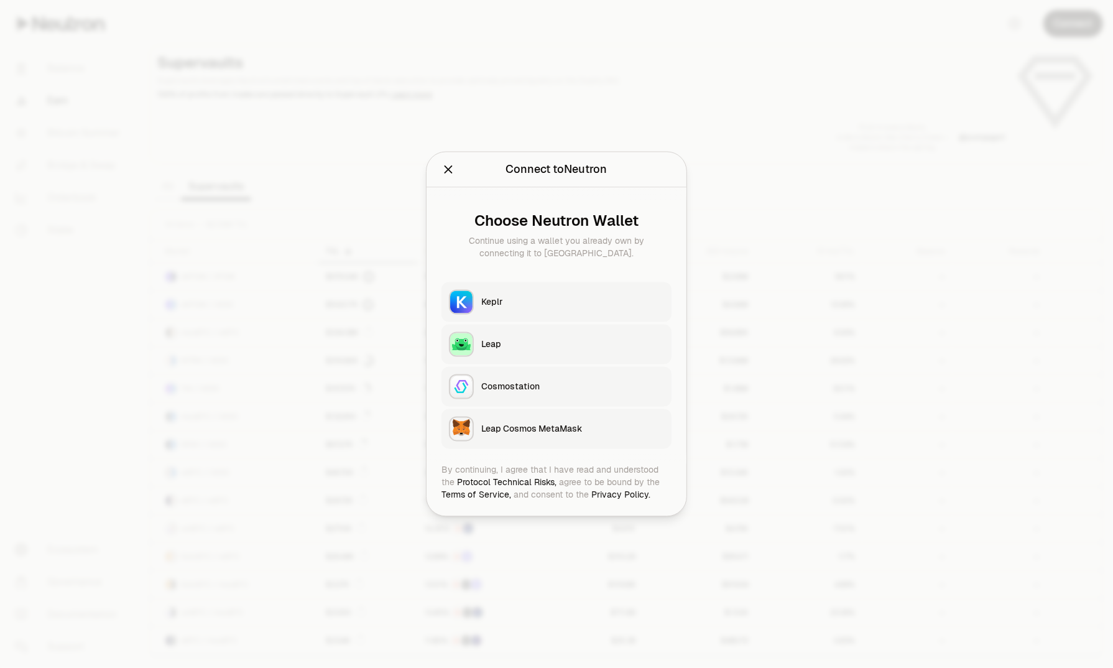 The image size is (1113, 668). I want to click on img: Keplr, so click(462, 302).